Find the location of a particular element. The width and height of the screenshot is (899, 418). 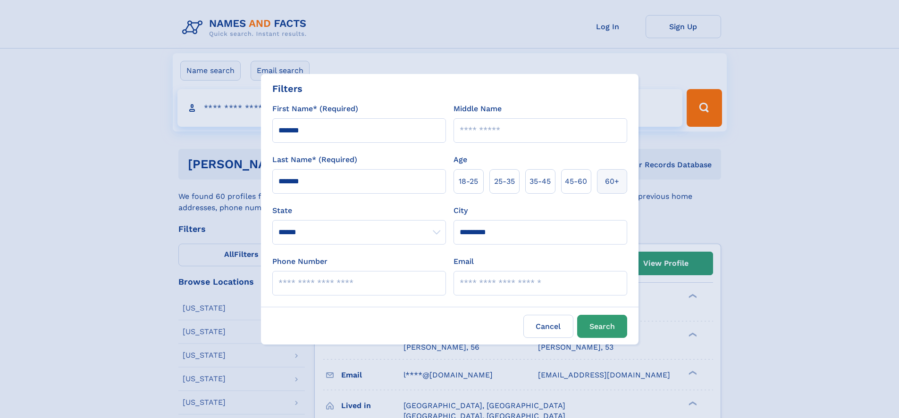

label: Cancel is located at coordinates (548, 326).